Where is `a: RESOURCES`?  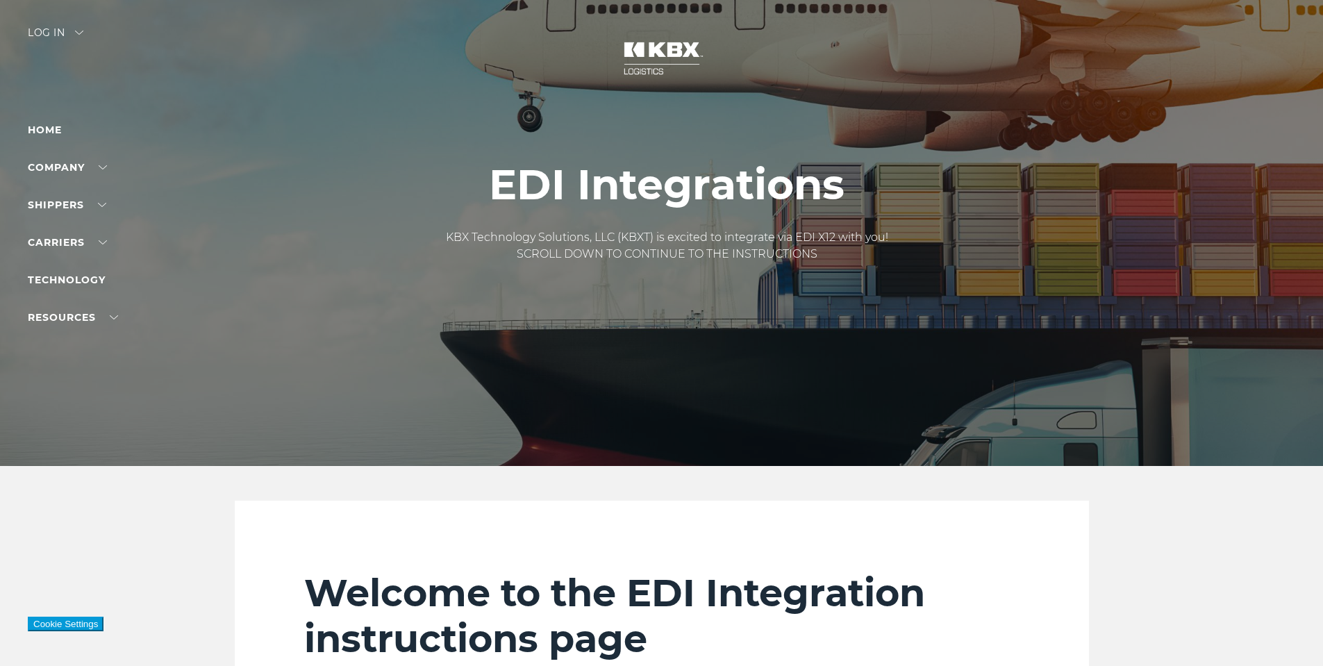
a: RESOURCES is located at coordinates (73, 317).